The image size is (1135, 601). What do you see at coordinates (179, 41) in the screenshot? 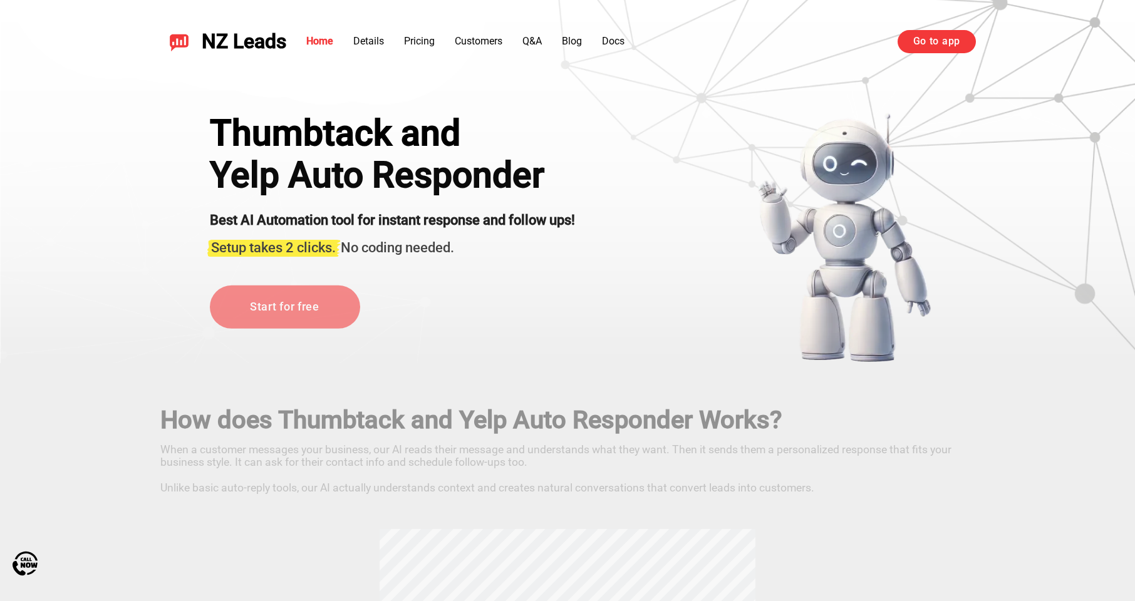
I see `img: NZ Leads logo` at bounding box center [179, 41].